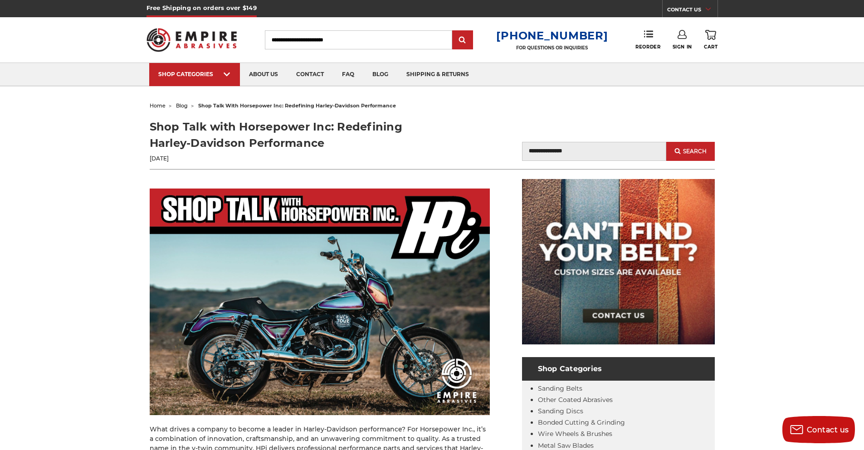 The width and height of the screenshot is (864, 450). Describe the element at coordinates (320, 302) in the screenshot. I see `img: Empire Abrasives' Shop Talk with Horsepower Inc: Redefining Harley-Davidson Performance` at that location.